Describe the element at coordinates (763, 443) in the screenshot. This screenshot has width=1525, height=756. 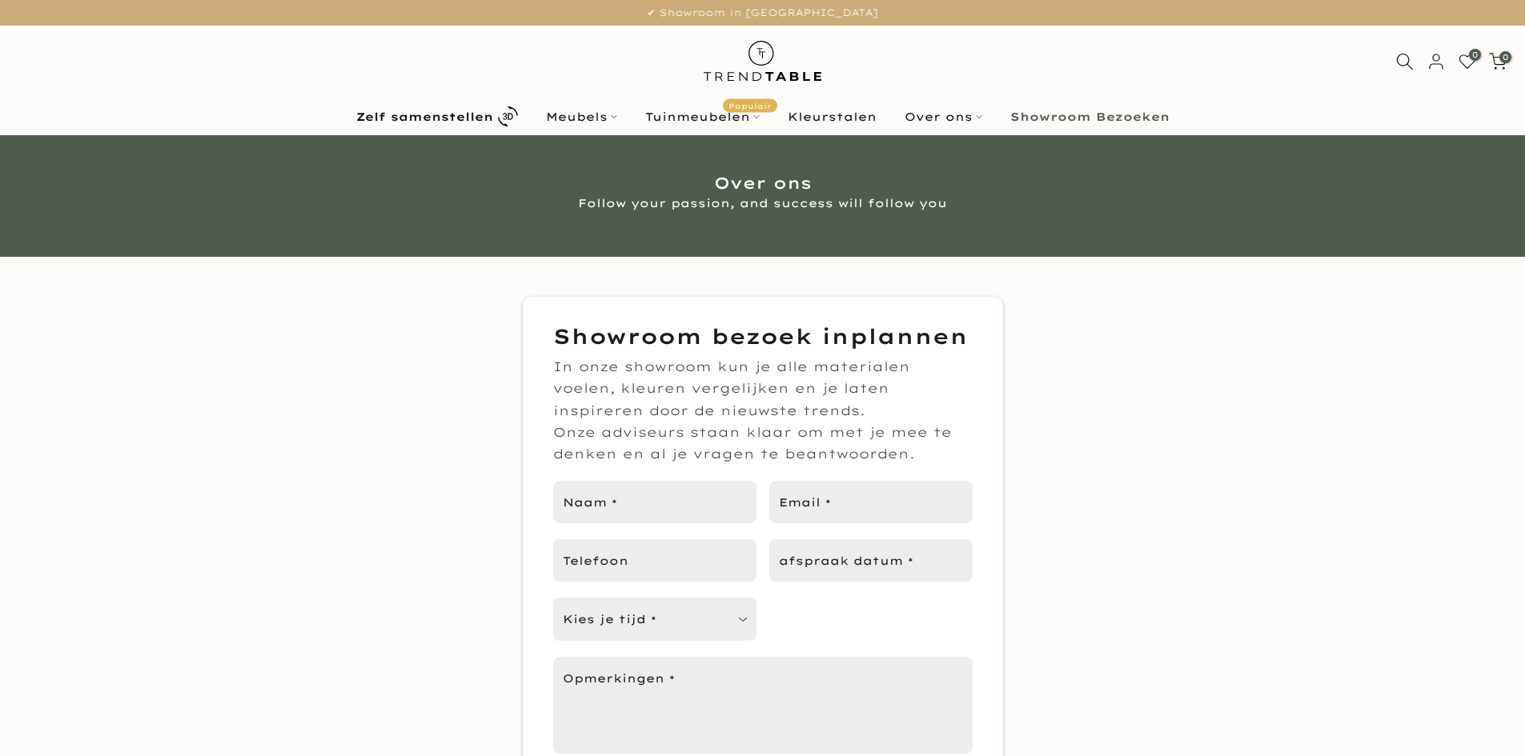
I see `p: Onze adviseurs staan klaar om met je mee te denken en al je vragen te beantwoorden.` at that location.